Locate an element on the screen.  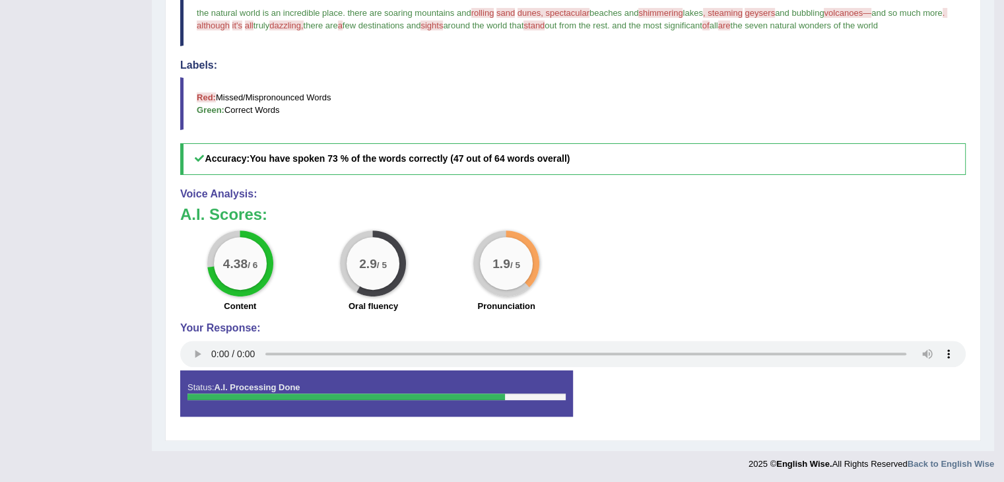
span: shimmering is located at coordinates (660, 13).